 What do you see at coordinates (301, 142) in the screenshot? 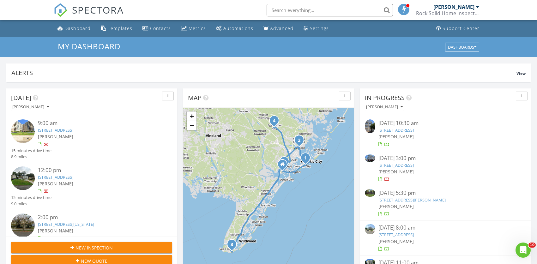
I see `div: 310 Spruce Street, Absecon, NJ 08201` at bounding box center [301, 142].